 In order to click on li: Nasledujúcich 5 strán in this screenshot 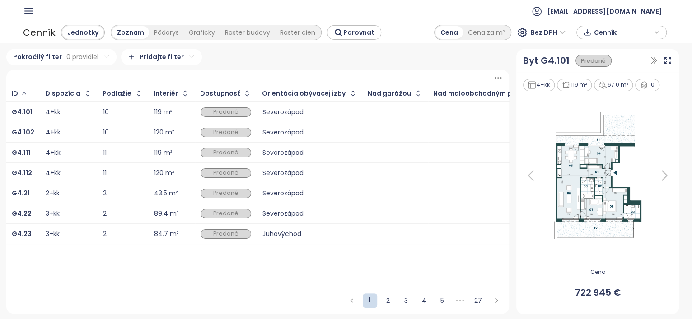, I will do `click(460, 301)`.